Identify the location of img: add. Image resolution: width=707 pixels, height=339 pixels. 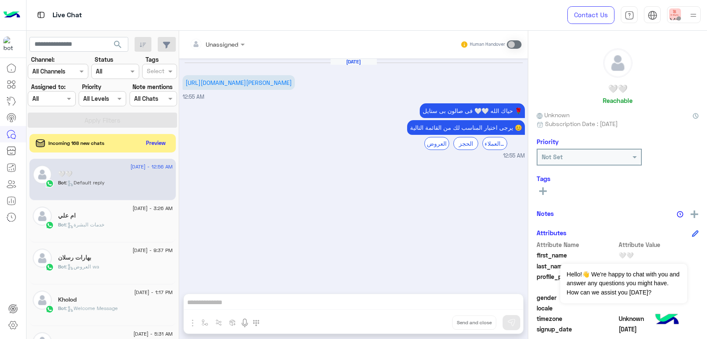
(694, 215).